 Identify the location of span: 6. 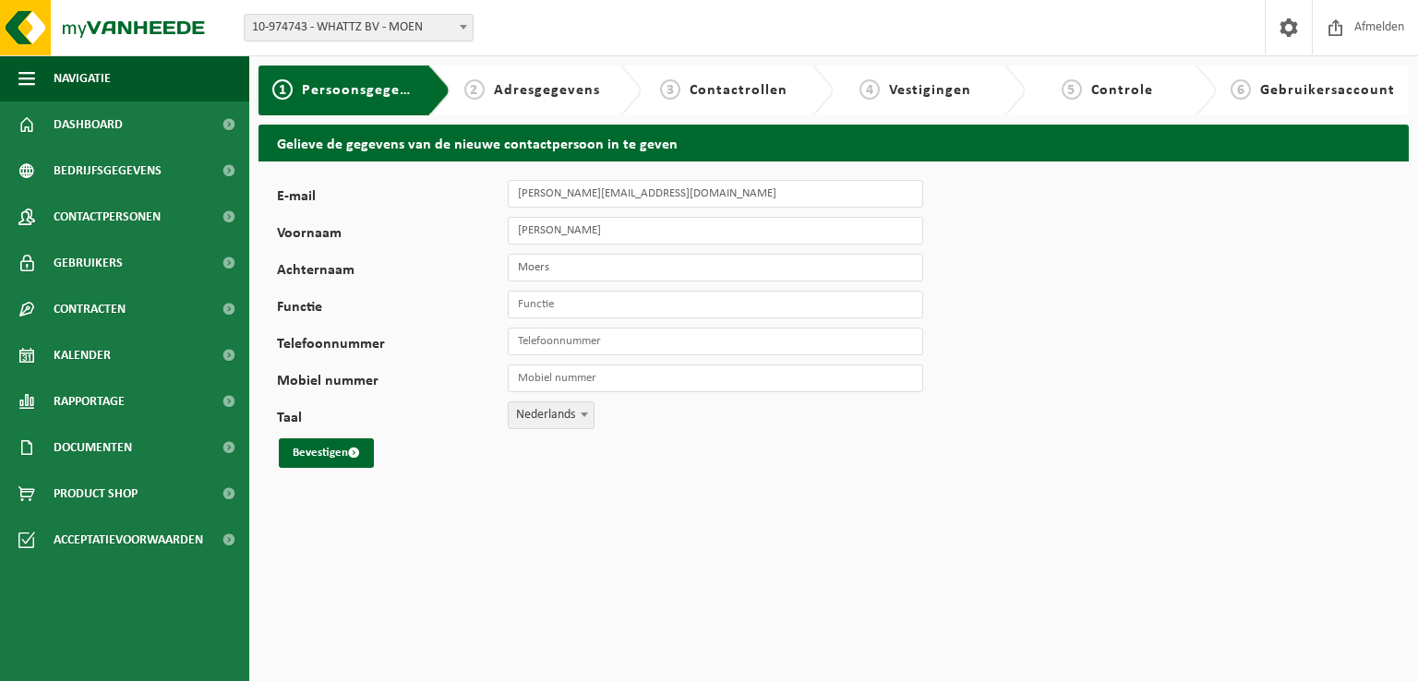
(1241, 90).